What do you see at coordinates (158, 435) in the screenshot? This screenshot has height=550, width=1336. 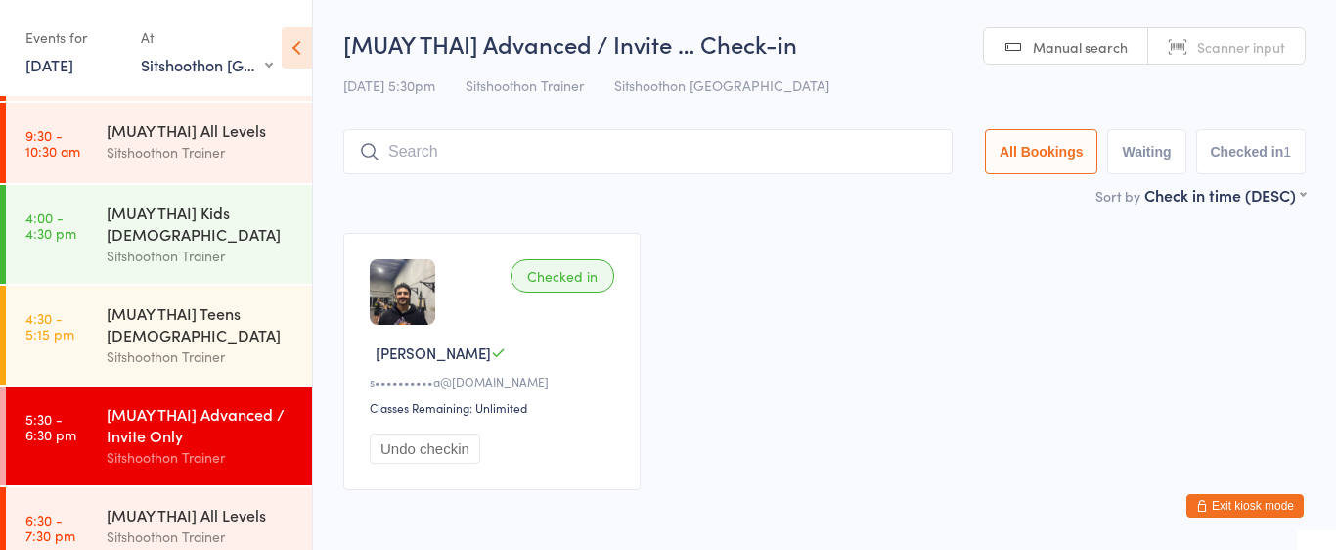 I see `a: 5:30 -6:30 pm[MUAY THAI] Advanced / Invite OnlySitshoothon Trainer` at bounding box center [158, 435].